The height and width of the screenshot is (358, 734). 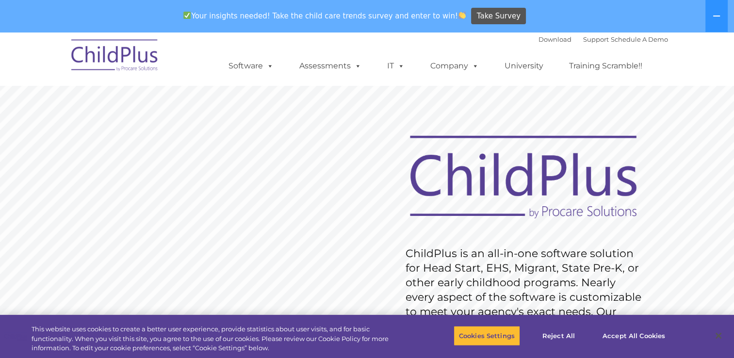 I want to click on span: Your insights needed! Take the child care trends survey and enter to win!, so click(x=325, y=16).